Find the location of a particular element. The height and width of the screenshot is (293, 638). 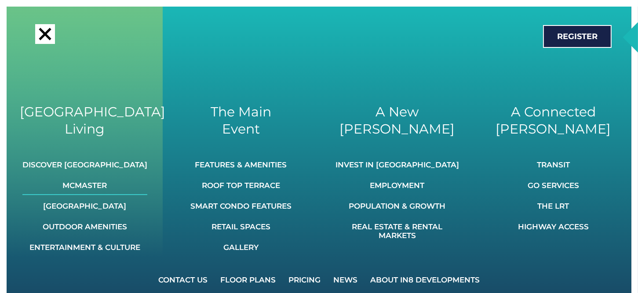

a: Pricing is located at coordinates (304, 280).